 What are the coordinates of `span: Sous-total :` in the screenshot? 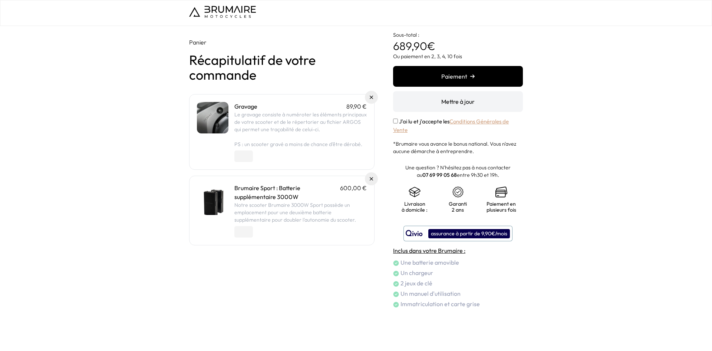 It's located at (406, 35).